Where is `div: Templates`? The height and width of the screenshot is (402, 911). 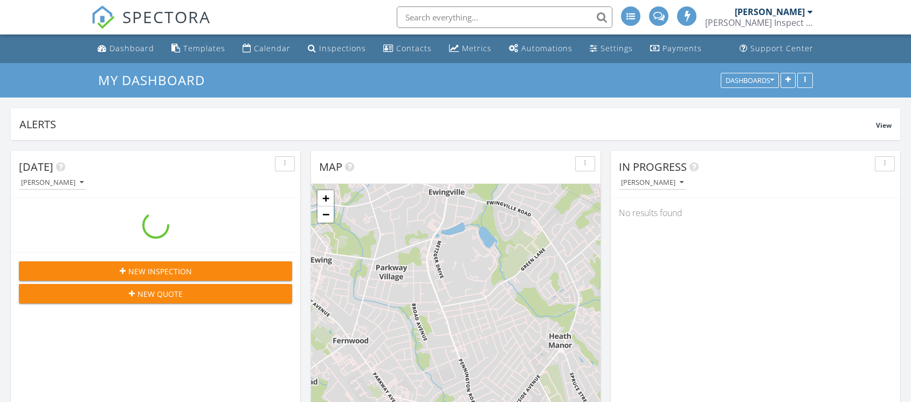 div: Templates is located at coordinates (204, 48).